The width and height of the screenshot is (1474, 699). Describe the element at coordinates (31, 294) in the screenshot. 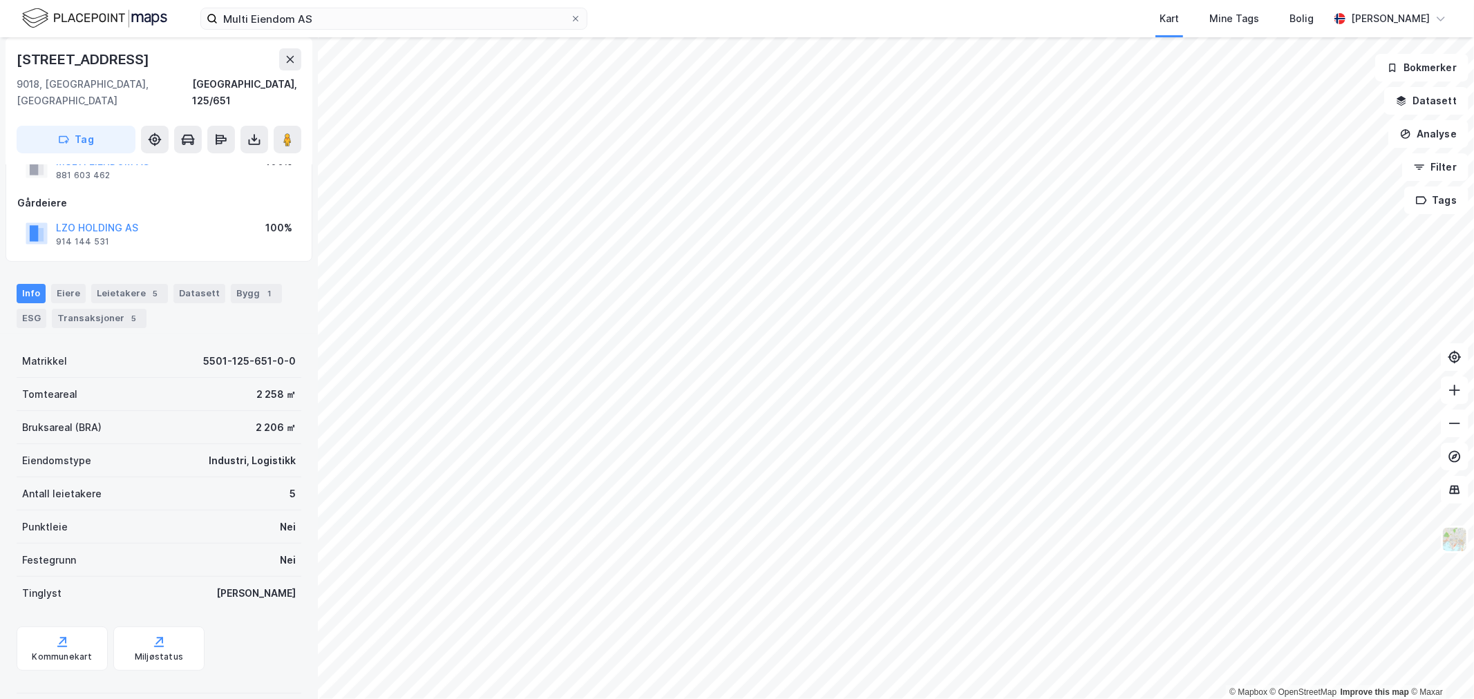

I see `div: Info` at that location.